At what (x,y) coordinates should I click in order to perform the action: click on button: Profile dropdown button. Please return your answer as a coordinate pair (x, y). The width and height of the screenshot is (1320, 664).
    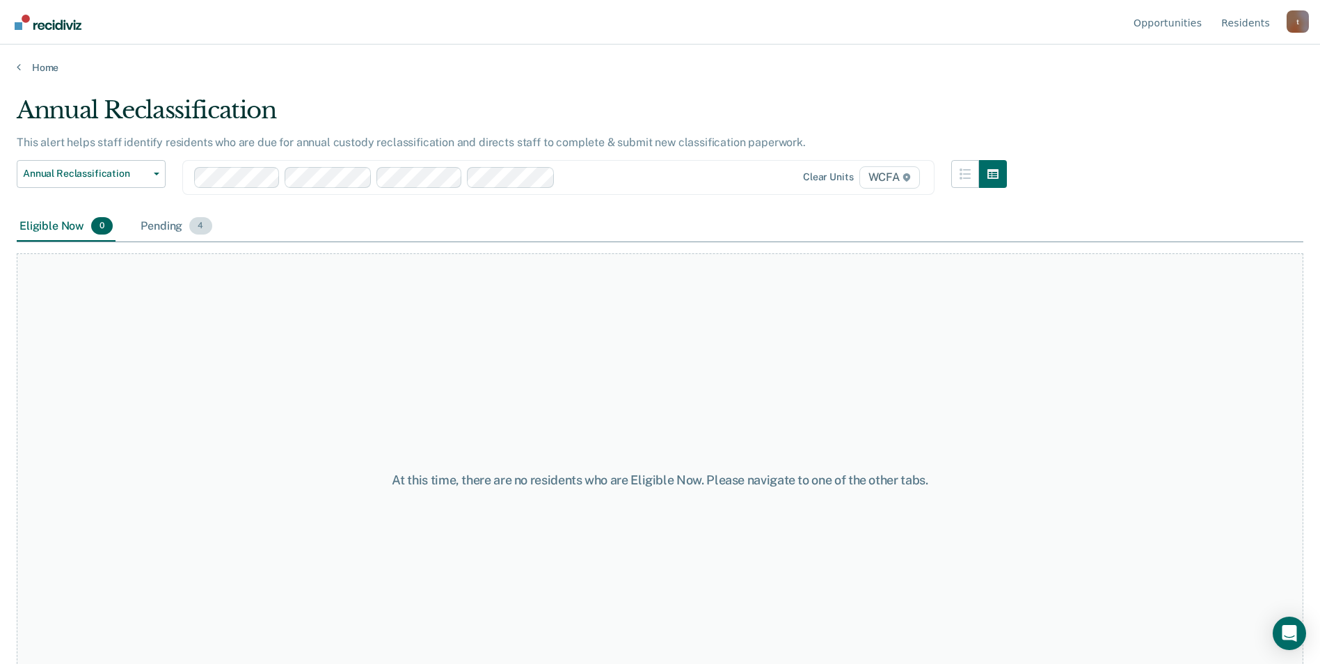
    Looking at the image, I should click on (1298, 22).